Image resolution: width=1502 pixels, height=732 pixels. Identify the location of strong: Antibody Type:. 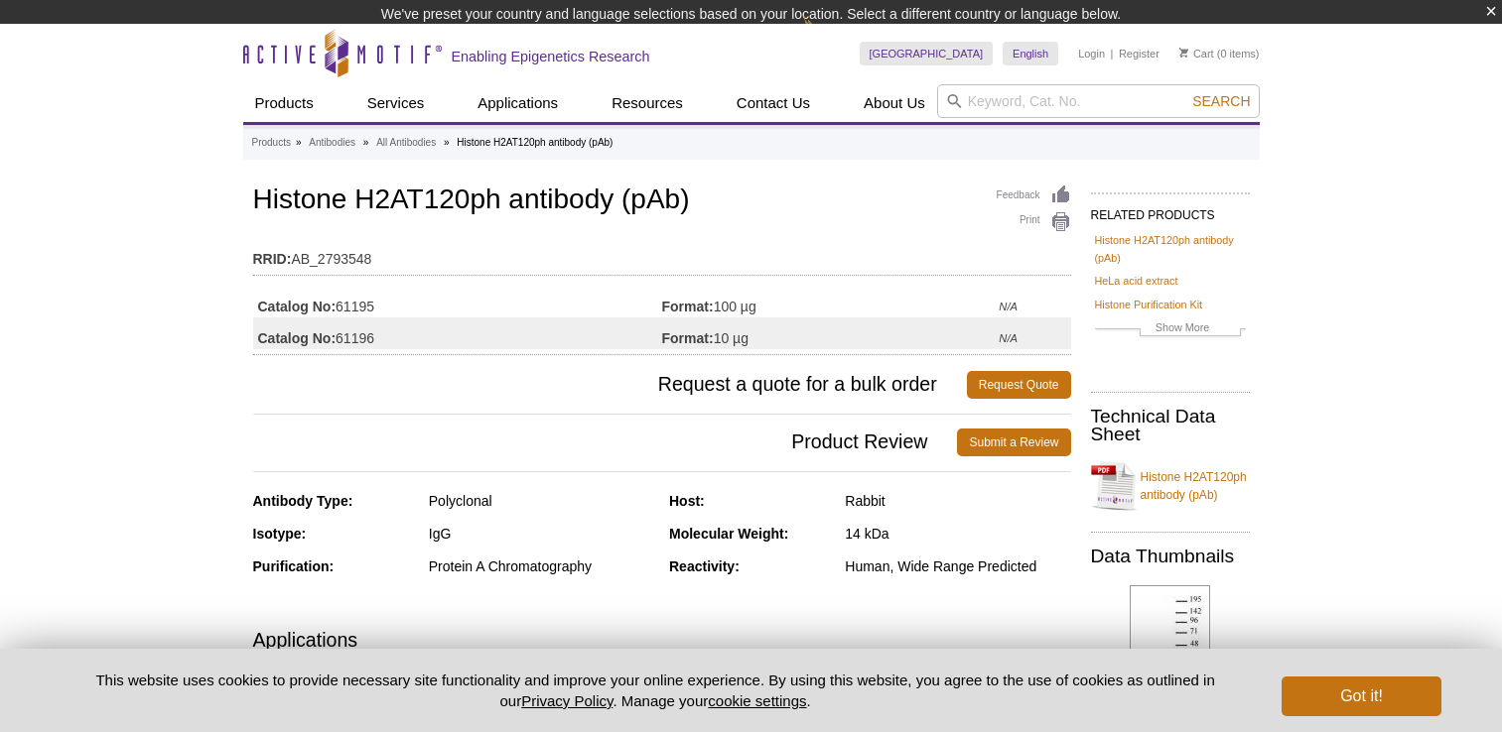
(303, 501).